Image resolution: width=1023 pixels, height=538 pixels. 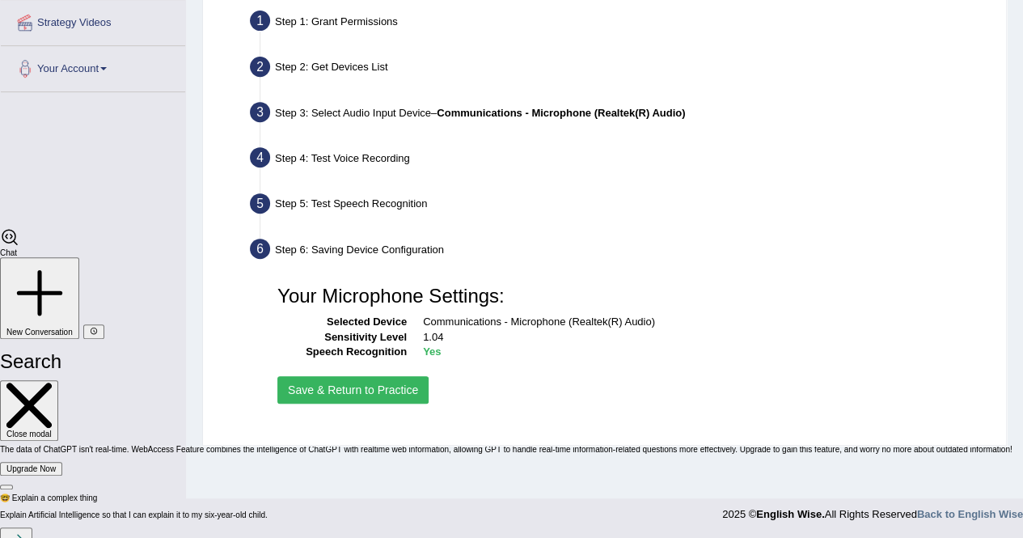 What do you see at coordinates (93, 66) in the screenshot?
I see `a: Your Account` at bounding box center [93, 66].